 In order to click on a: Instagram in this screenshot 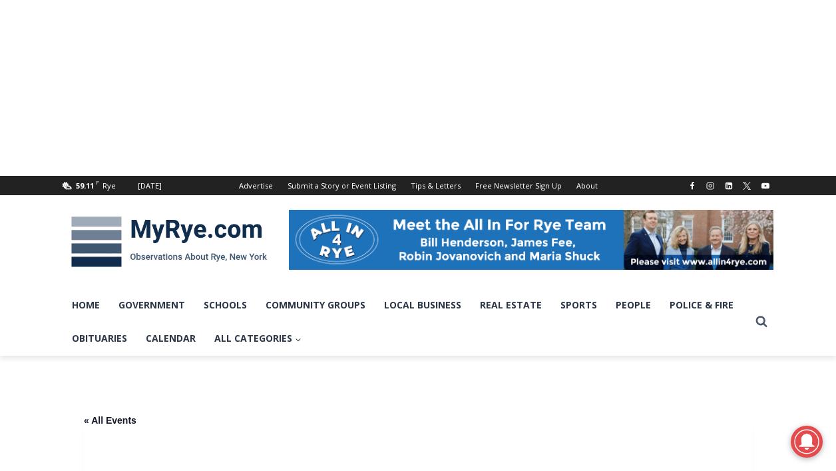, I will do `click(710, 186)`.